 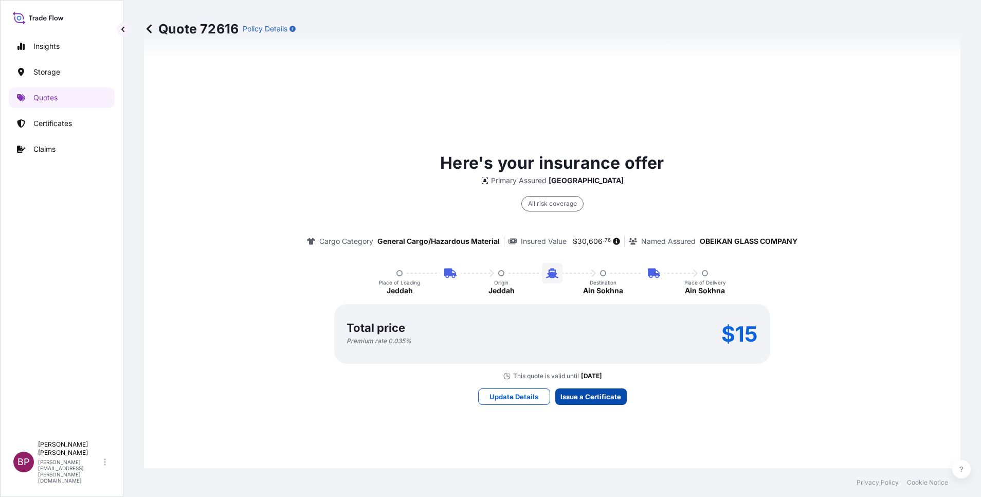 What do you see at coordinates (552, 163) in the screenshot?
I see `p: Here's your insurance offer` at bounding box center [552, 163].